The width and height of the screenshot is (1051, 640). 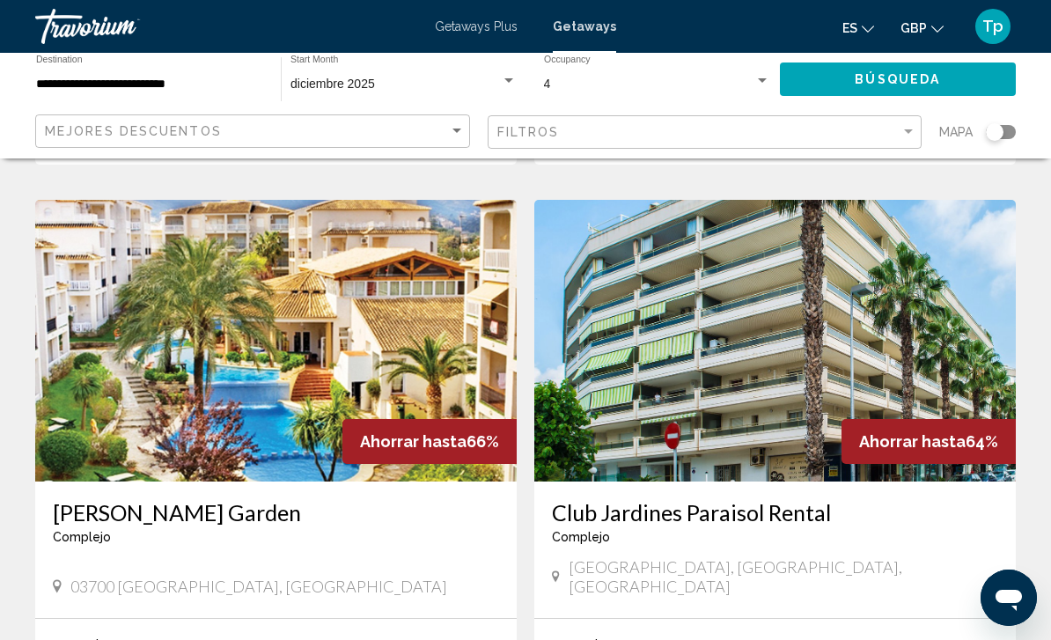 What do you see at coordinates (993, 26) in the screenshot?
I see `button: User Menu` at bounding box center [993, 26].